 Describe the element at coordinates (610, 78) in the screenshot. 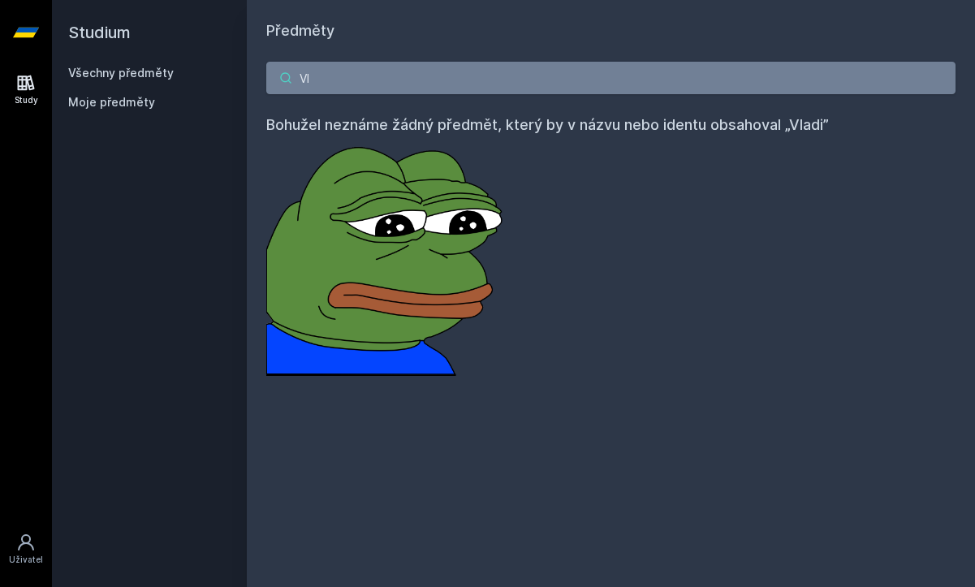

I see `input: Název nebo ident předmětu…` at that location.